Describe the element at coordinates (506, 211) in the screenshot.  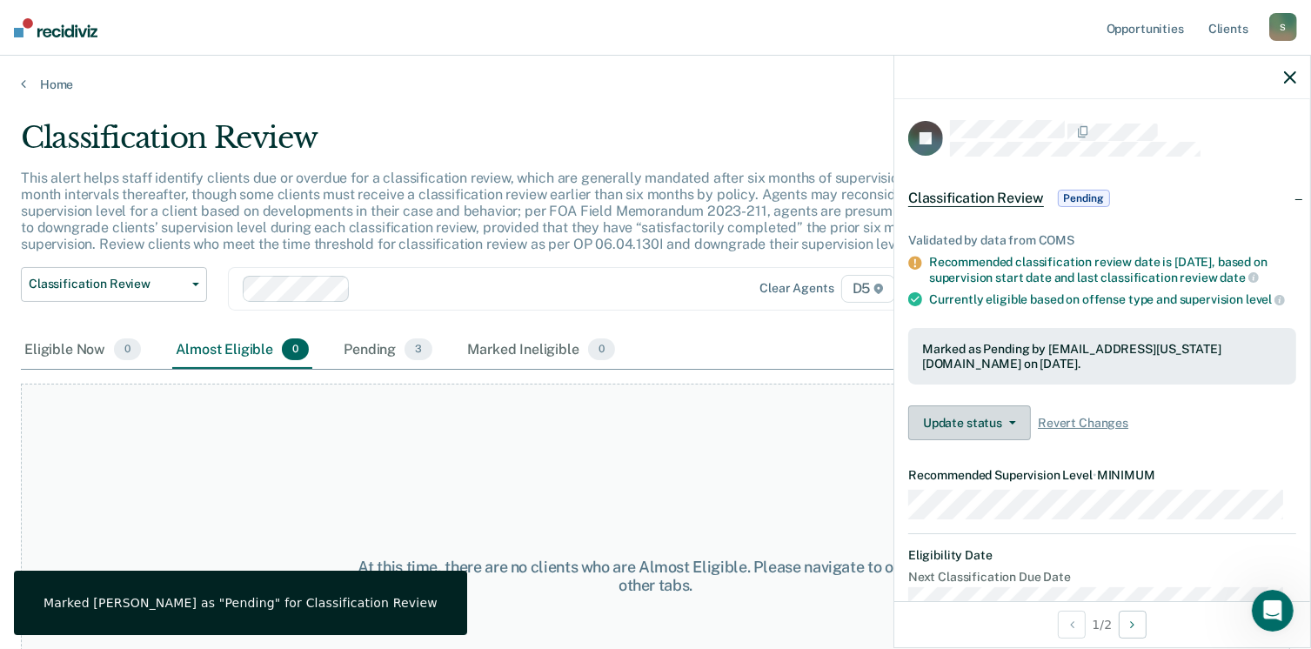
I see `p: This alert helps staff identify clients due or overdue for a classification review, which are gen...` at that location.